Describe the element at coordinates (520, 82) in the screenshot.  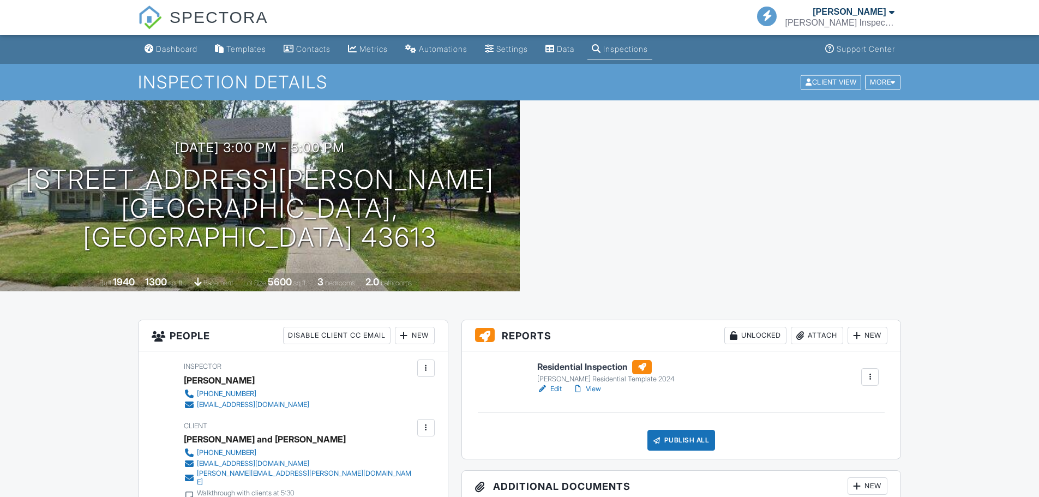
I see `h1: Inspection Details` at that location.